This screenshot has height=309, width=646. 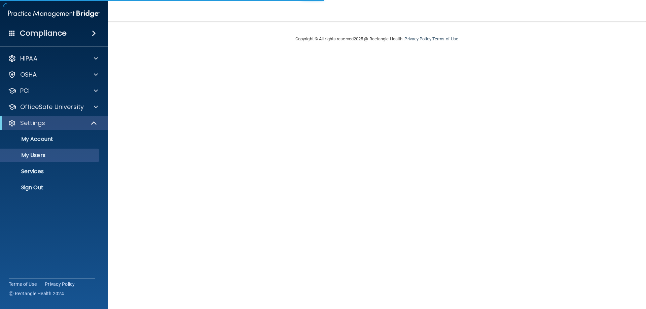 What do you see at coordinates (43, 33) in the screenshot?
I see `h4: Compliance` at bounding box center [43, 33].